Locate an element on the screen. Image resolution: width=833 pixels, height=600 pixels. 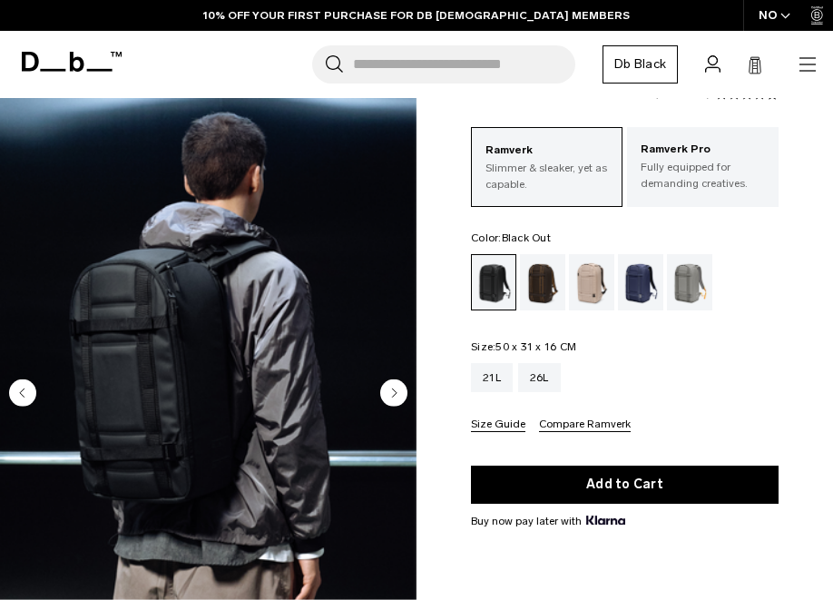
span: Black Out is located at coordinates (526, 238).